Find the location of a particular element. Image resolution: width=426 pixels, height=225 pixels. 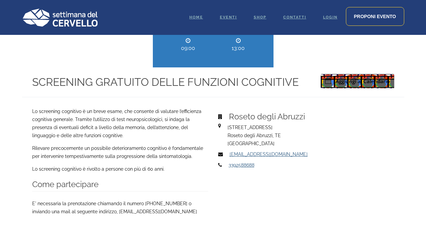

p: Rilevare precocemente un possibile deterioramento cognitivo è fondamentale per intervenire tempes... is located at coordinates (120, 152).